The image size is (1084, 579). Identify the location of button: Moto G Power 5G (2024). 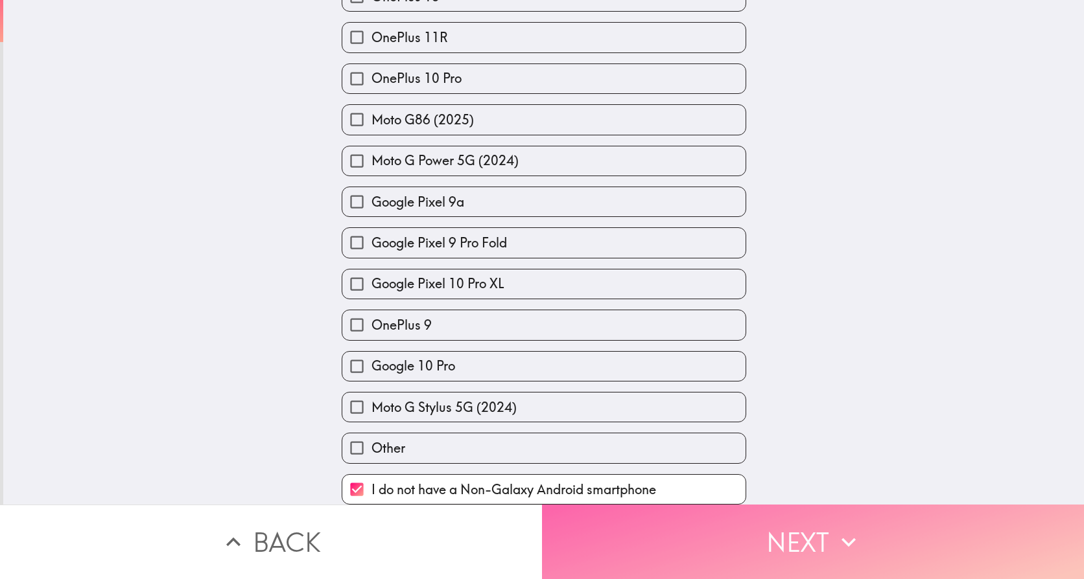
(544, 161).